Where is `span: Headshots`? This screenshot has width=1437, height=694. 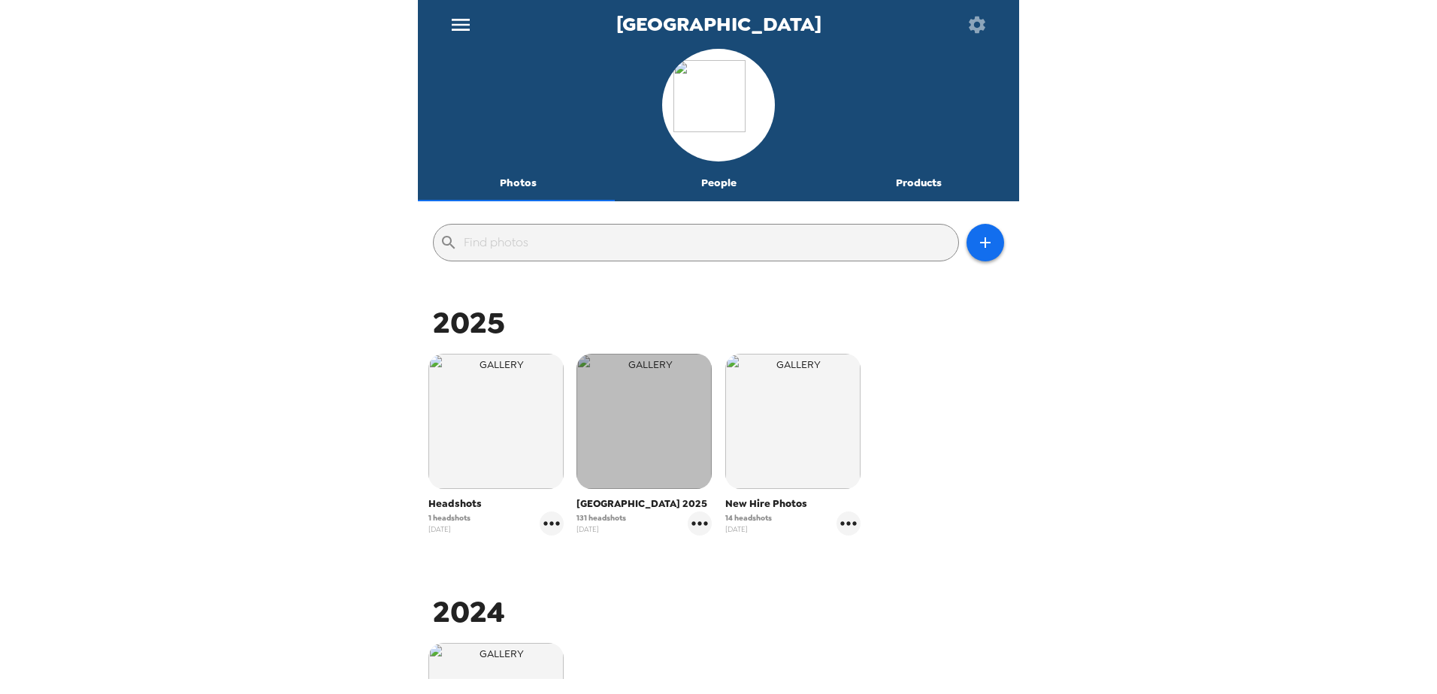 span: Headshots is located at coordinates (496, 504).